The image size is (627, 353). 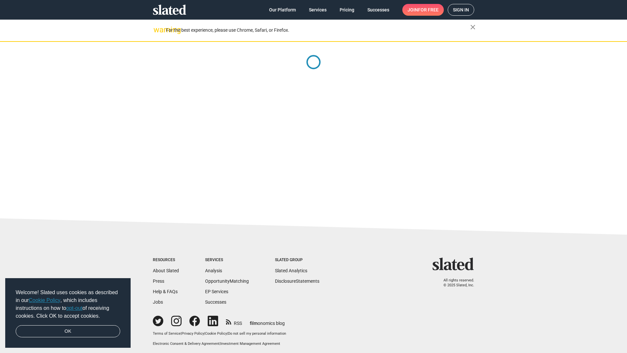 What do you see at coordinates (297, 260) in the screenshot?
I see `div: Slated Group` at bounding box center [297, 260].